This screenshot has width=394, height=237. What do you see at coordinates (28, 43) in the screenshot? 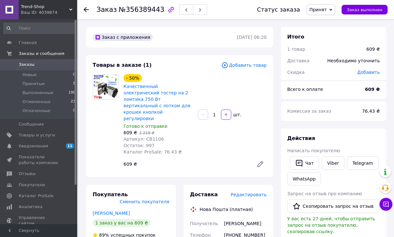
I see `span: Главная` at bounding box center [28, 43].